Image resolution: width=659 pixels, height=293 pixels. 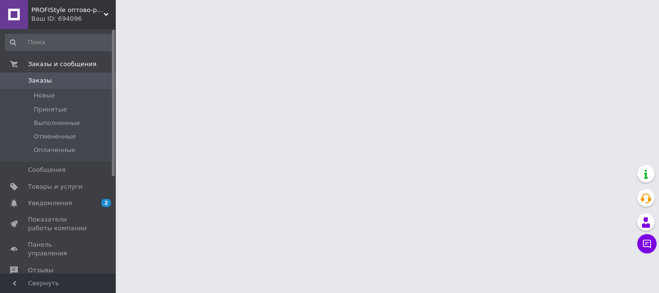 What do you see at coordinates (647, 244) in the screenshot?
I see `button: Чат с покупателем` at bounding box center [647, 244].